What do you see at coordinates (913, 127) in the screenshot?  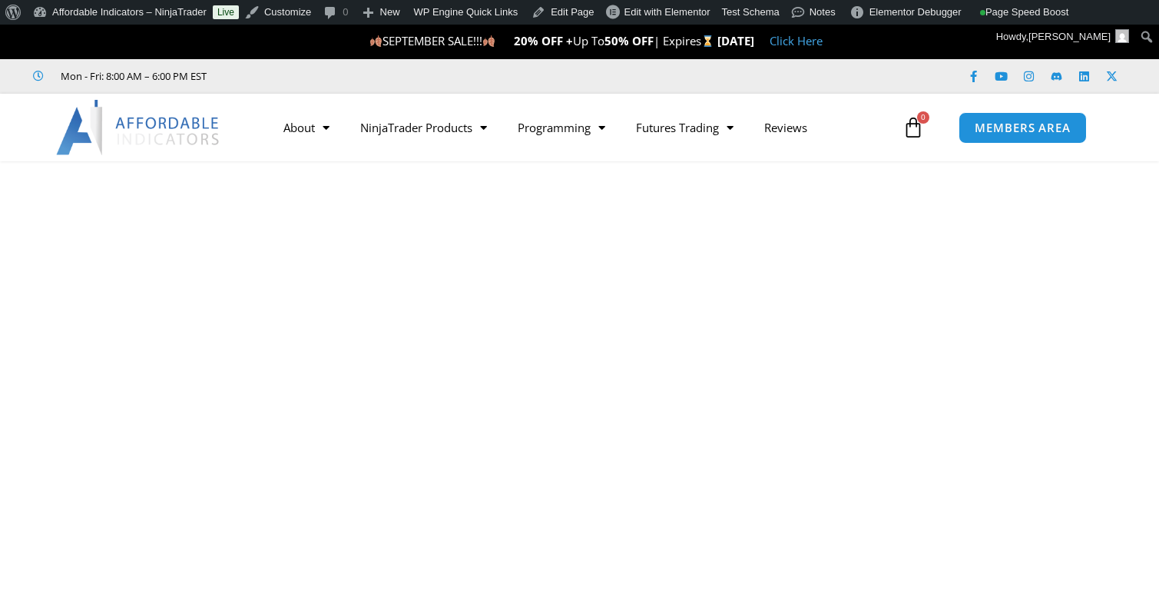 I see `a: 0` at bounding box center [913, 127].